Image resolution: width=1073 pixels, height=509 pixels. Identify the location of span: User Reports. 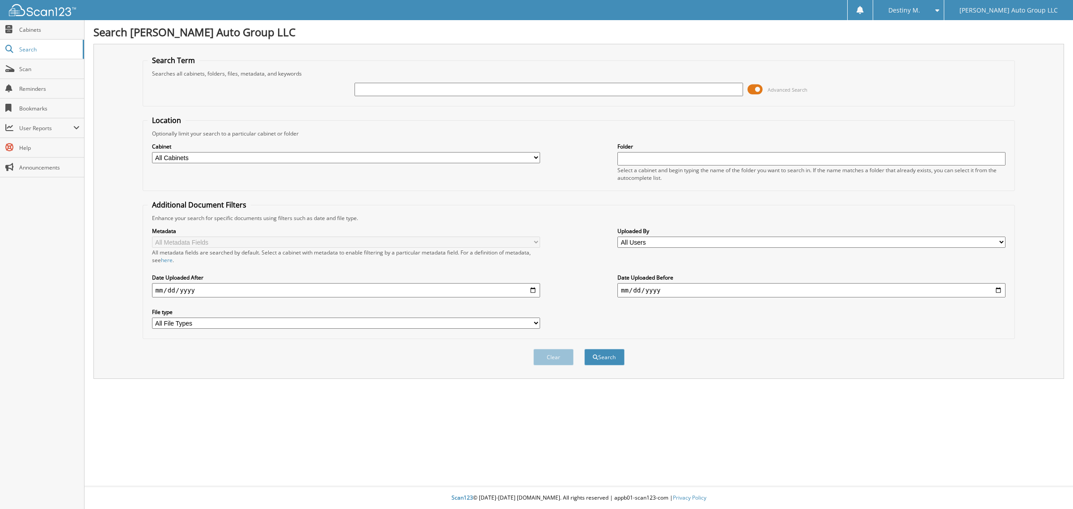
(46, 128).